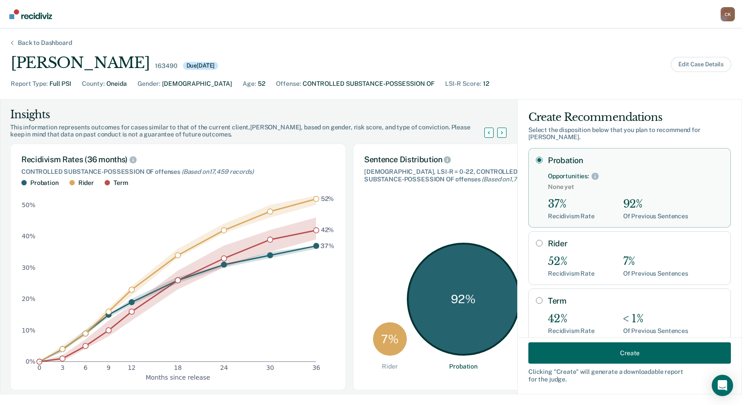 The image size is (742, 405). What do you see at coordinates (28, 236) in the screenshot?
I see `text: 40%` at bounding box center [28, 236].